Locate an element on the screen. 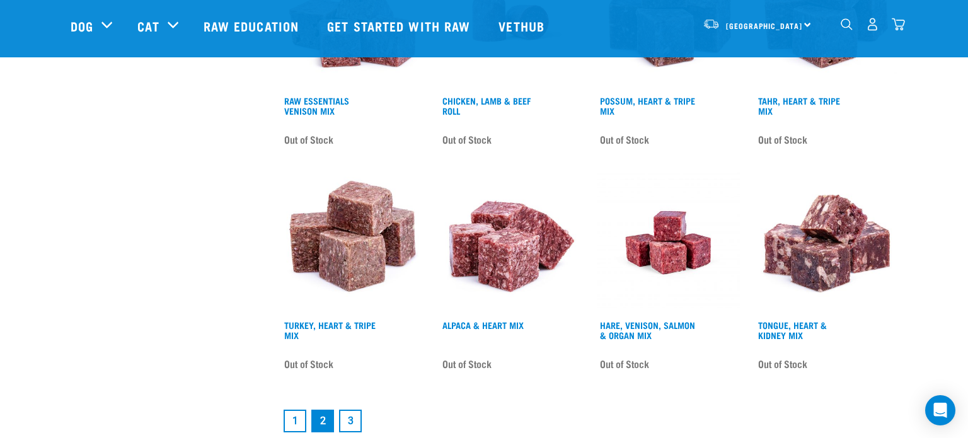 This screenshot has height=438, width=968. img: home-icon@2x.png is located at coordinates (898, 24).